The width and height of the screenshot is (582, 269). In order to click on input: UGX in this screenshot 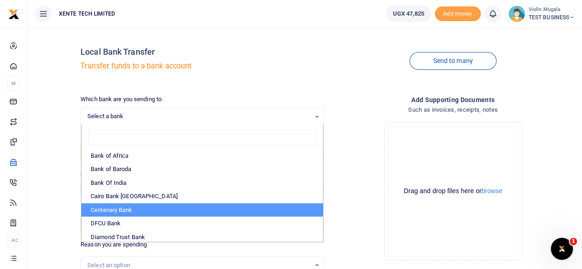, I will do `click(202, 189)`.